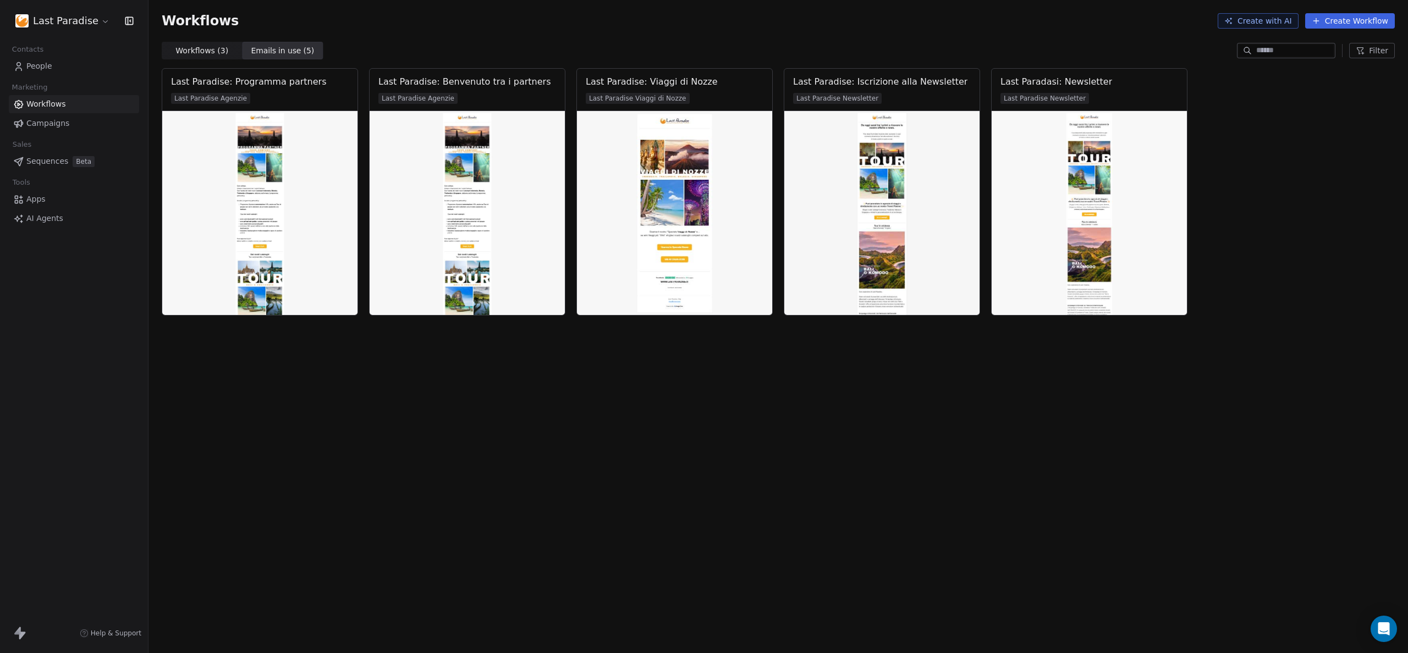 The image size is (1408, 653). I want to click on a: Workflows, so click(74, 104).